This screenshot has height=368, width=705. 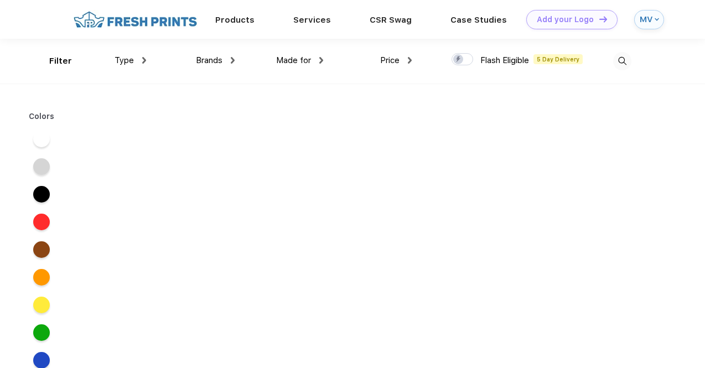 I want to click on img: DT, so click(x=603, y=19).